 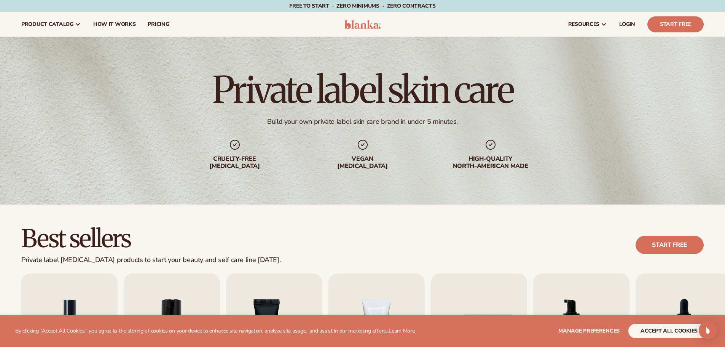 I want to click on span: Manage preferences, so click(x=589, y=330).